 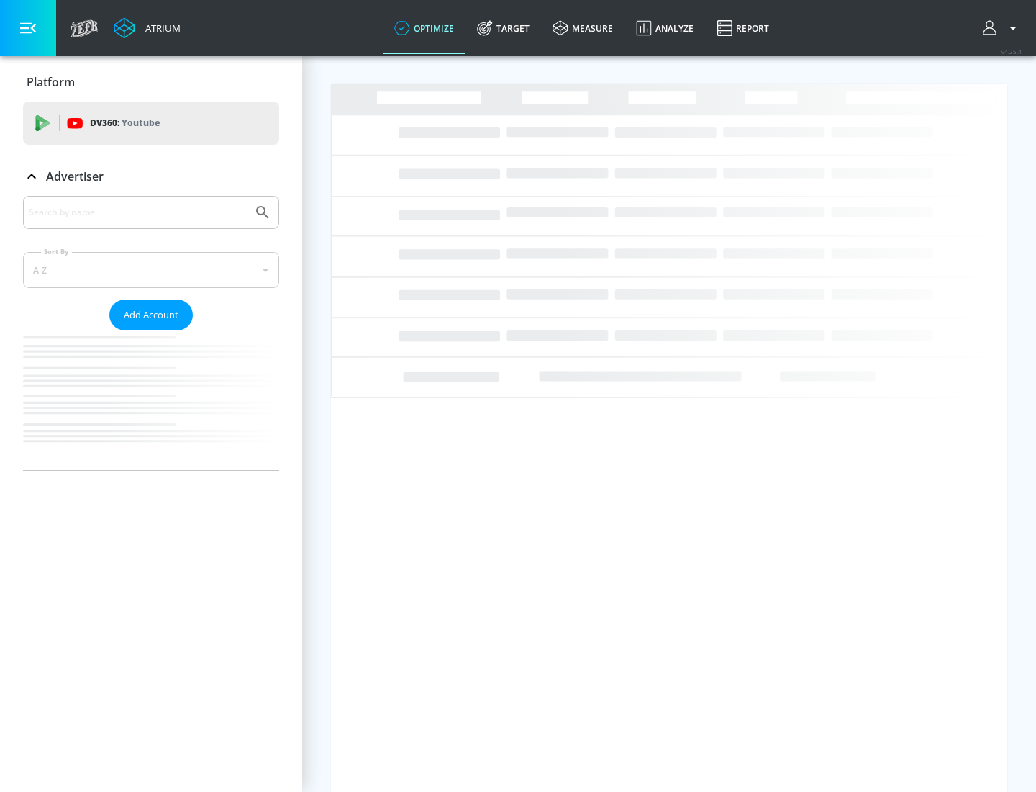 What do you see at coordinates (56, 251) in the screenshot?
I see `label: Sort By` at bounding box center [56, 251].